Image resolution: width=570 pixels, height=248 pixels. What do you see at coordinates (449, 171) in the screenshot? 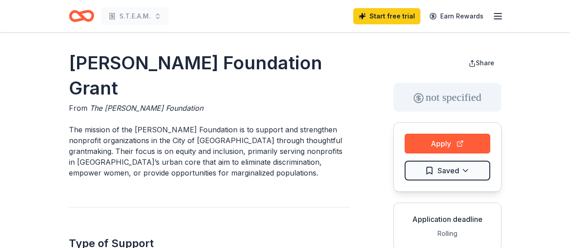
I see `span: Saved` at bounding box center [449, 171].